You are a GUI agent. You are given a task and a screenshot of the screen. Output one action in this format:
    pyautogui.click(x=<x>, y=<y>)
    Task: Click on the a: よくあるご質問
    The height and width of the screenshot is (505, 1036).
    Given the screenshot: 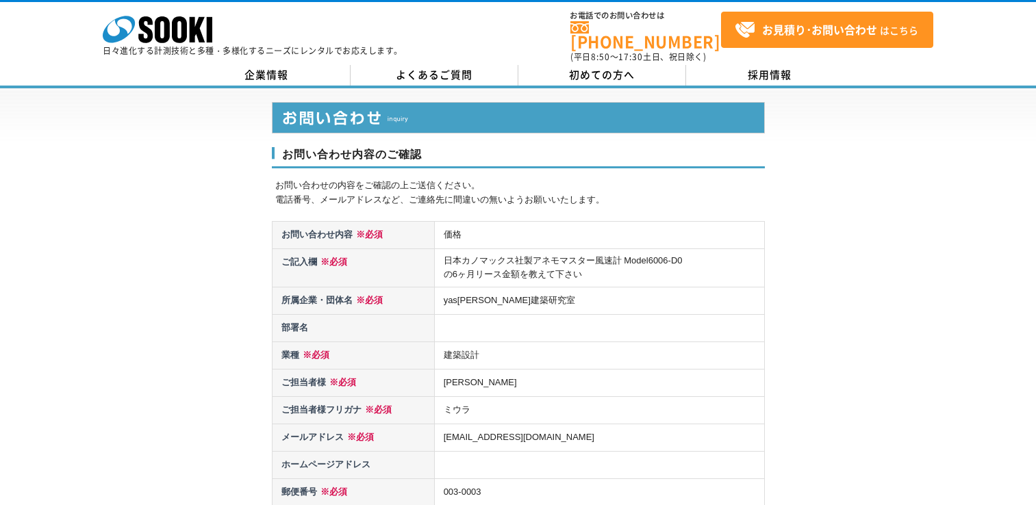 What is the action you would take?
    pyautogui.click(x=434, y=75)
    